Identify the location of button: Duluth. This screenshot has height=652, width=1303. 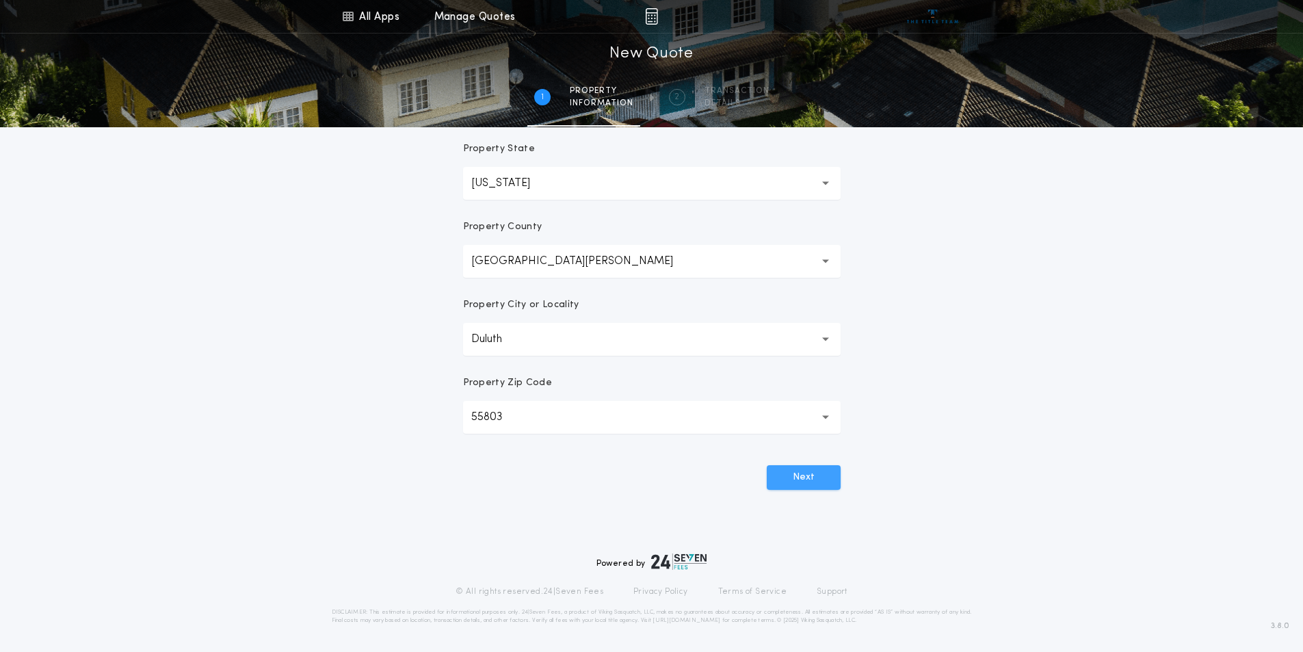
(652, 339).